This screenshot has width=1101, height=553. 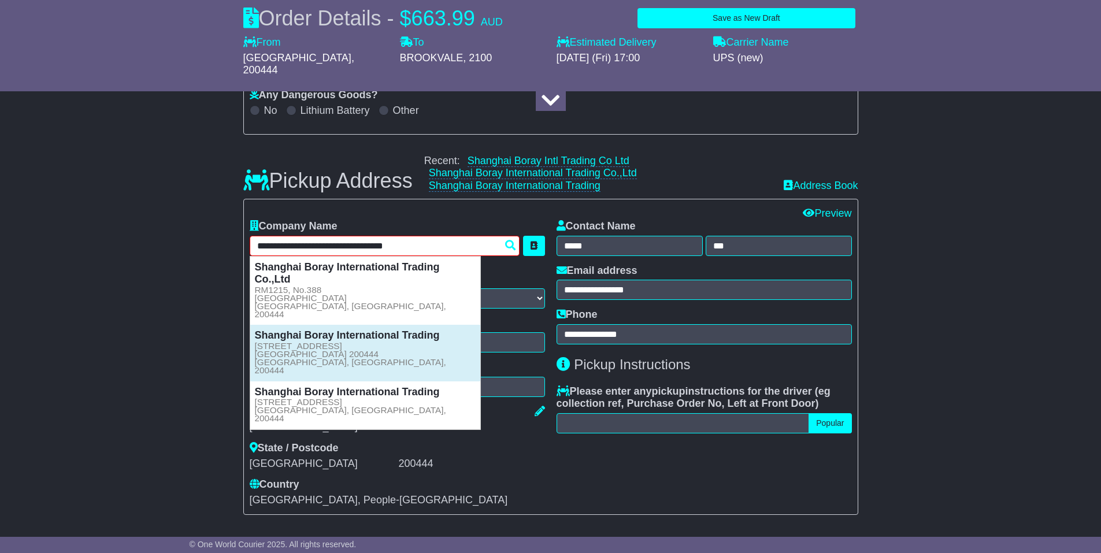 I want to click on a: Shanghai Boray International Trading, so click(x=514, y=185).